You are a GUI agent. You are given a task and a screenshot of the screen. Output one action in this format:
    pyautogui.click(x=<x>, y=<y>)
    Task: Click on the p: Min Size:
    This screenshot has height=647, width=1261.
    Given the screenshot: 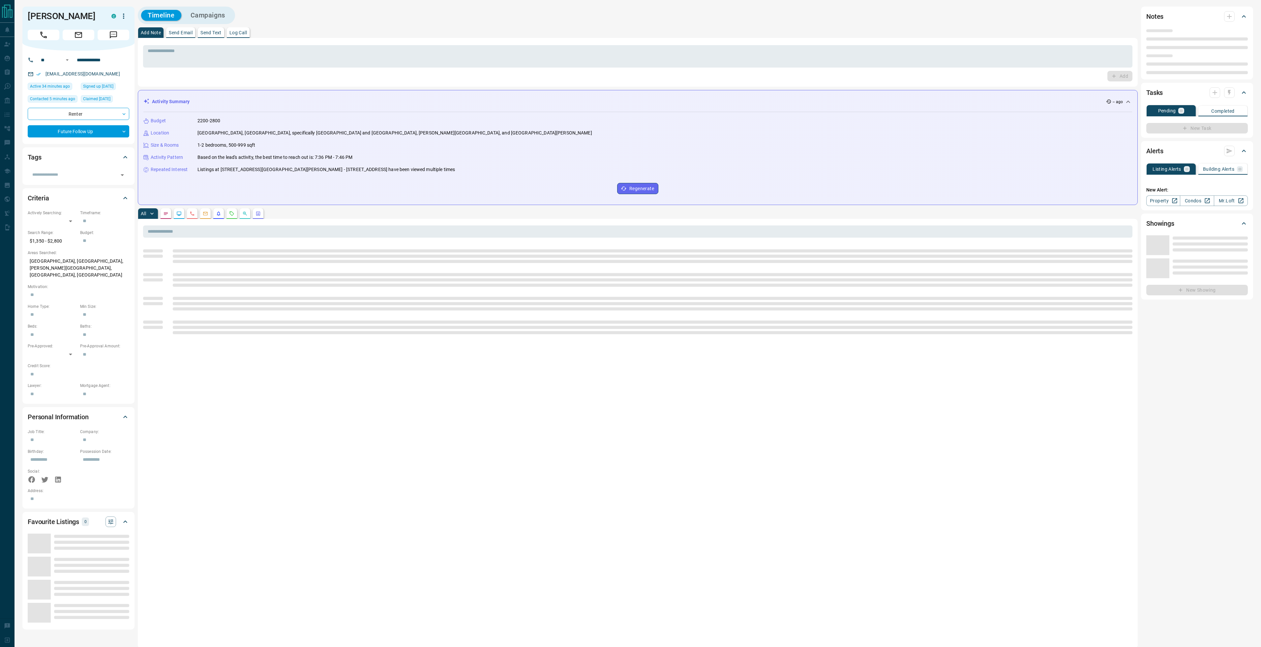 What is the action you would take?
    pyautogui.click(x=105, y=307)
    